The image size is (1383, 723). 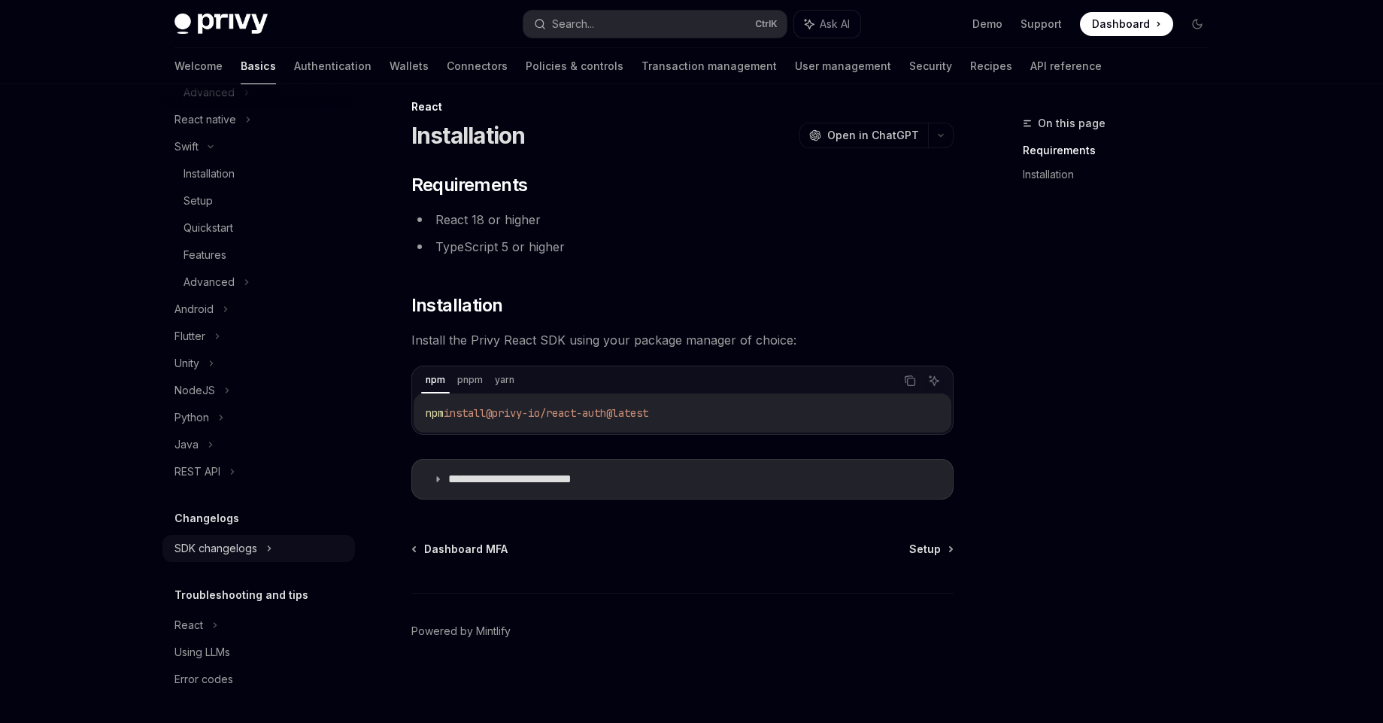 What do you see at coordinates (655, 24) in the screenshot?
I see `button: Search...CtrlK` at bounding box center [655, 24].